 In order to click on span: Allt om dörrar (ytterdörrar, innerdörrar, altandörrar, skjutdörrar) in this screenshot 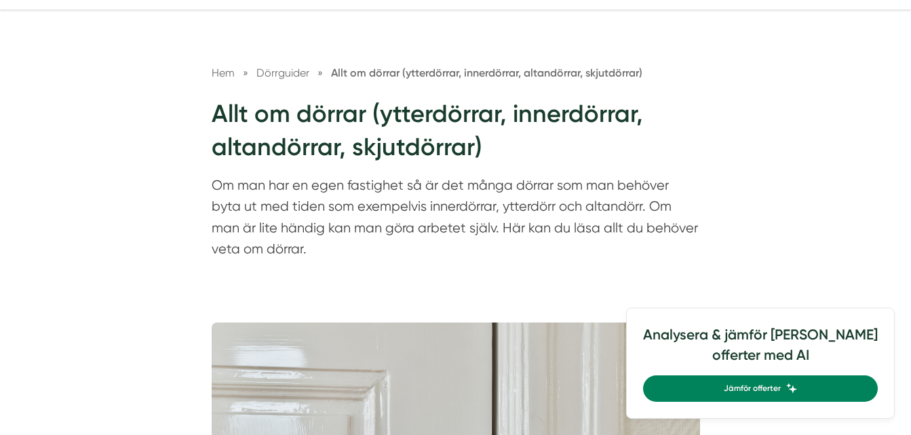, I will do `click(486, 73)`.